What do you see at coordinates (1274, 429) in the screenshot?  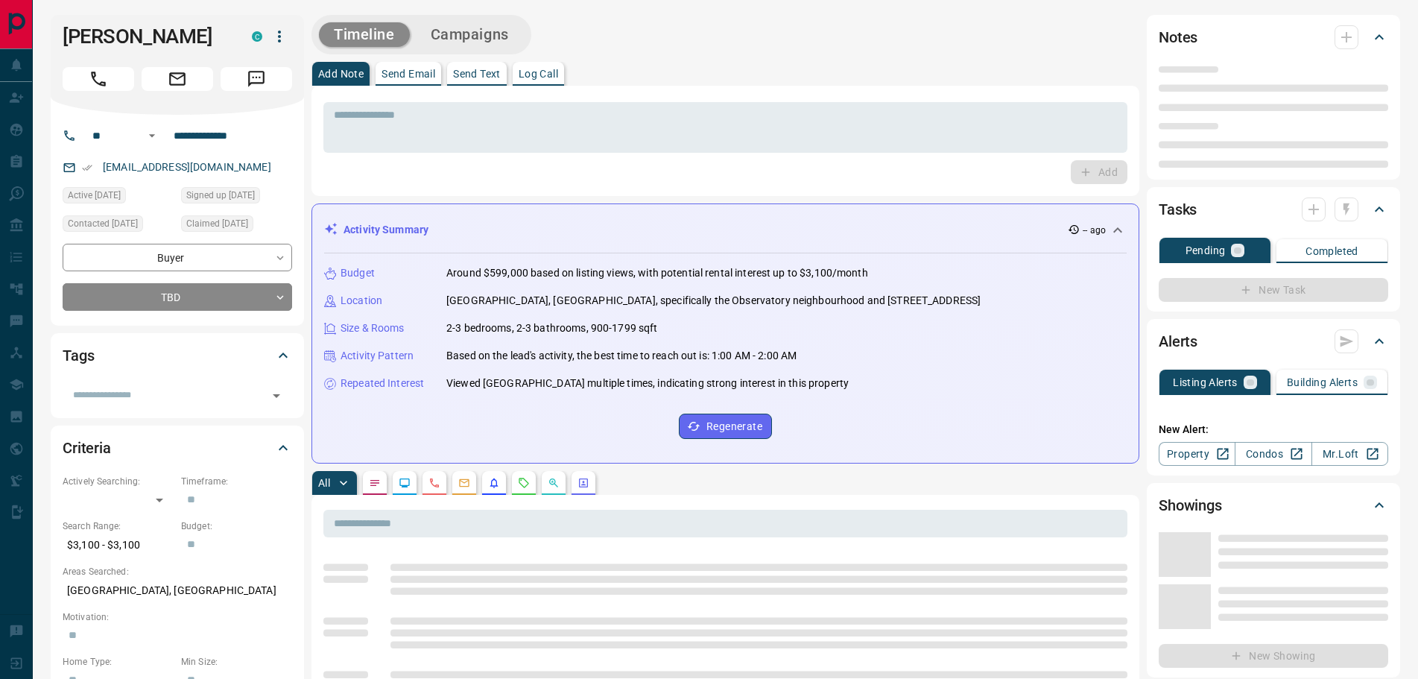 I see `p: New Alert:` at bounding box center [1274, 429].